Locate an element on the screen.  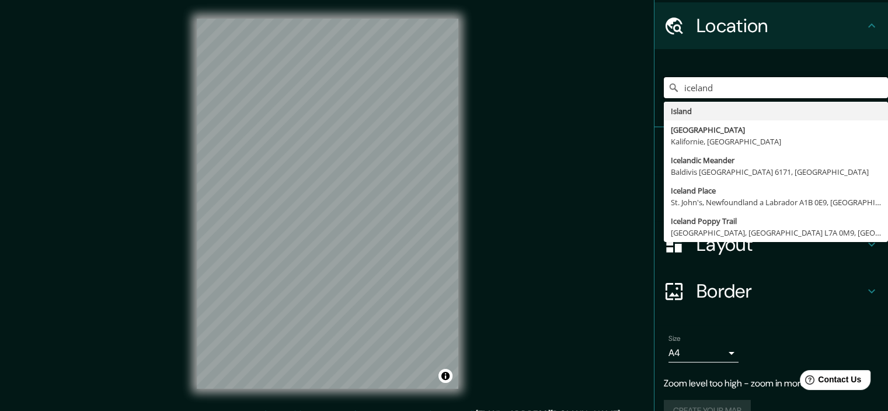
div: Iceland Place is located at coordinates (776, 190).